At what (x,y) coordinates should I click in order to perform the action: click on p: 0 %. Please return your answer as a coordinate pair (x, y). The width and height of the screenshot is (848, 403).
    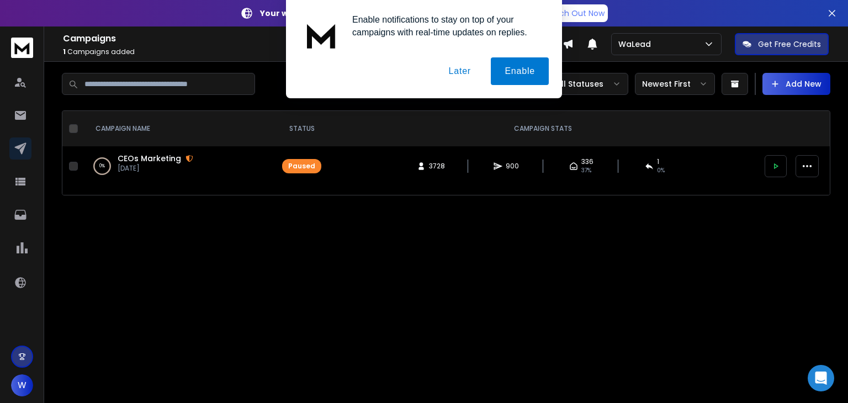
    Looking at the image, I should click on (102, 166).